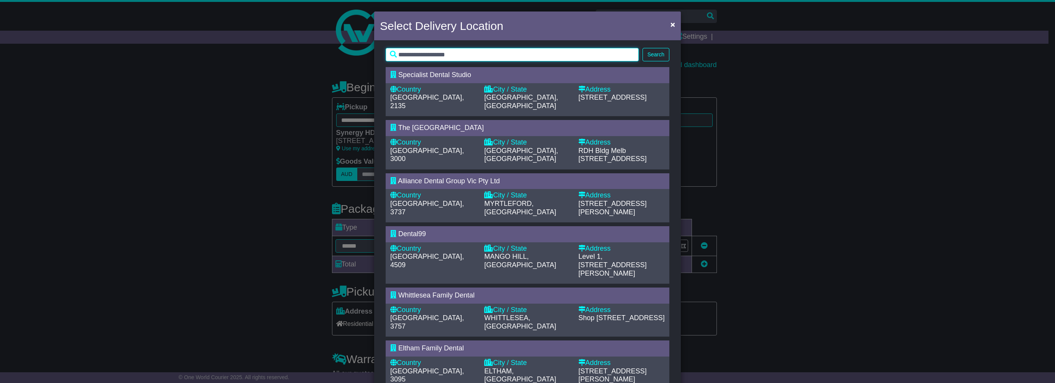 The height and width of the screenshot is (383, 1055). What do you see at coordinates (431, 348) in the screenshot?
I see `span: Eltham Family Dental` at bounding box center [431, 348].